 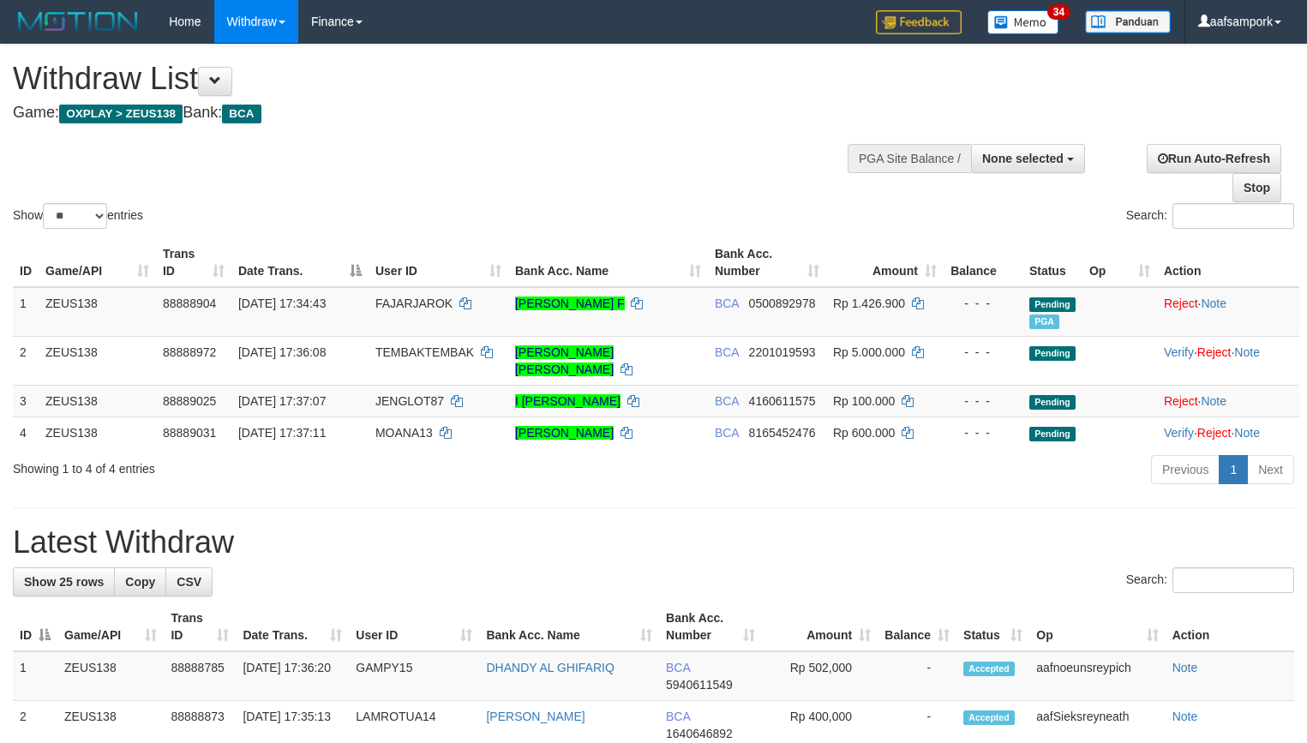 What do you see at coordinates (78, 21) in the screenshot?
I see `img: MOTION_logo.png` at bounding box center [78, 21].